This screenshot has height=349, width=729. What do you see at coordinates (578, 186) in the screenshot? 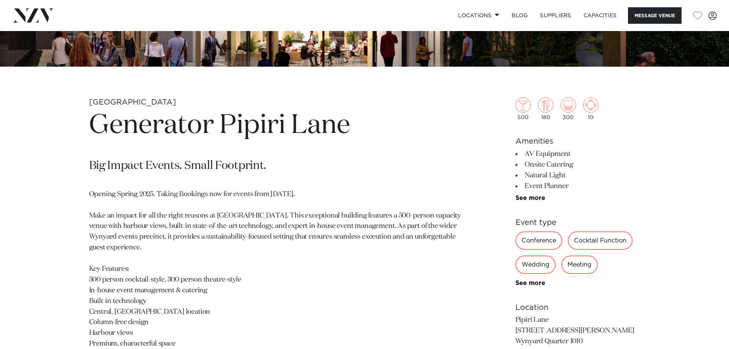
I see `li: Event Planner` at bounding box center [578, 186].